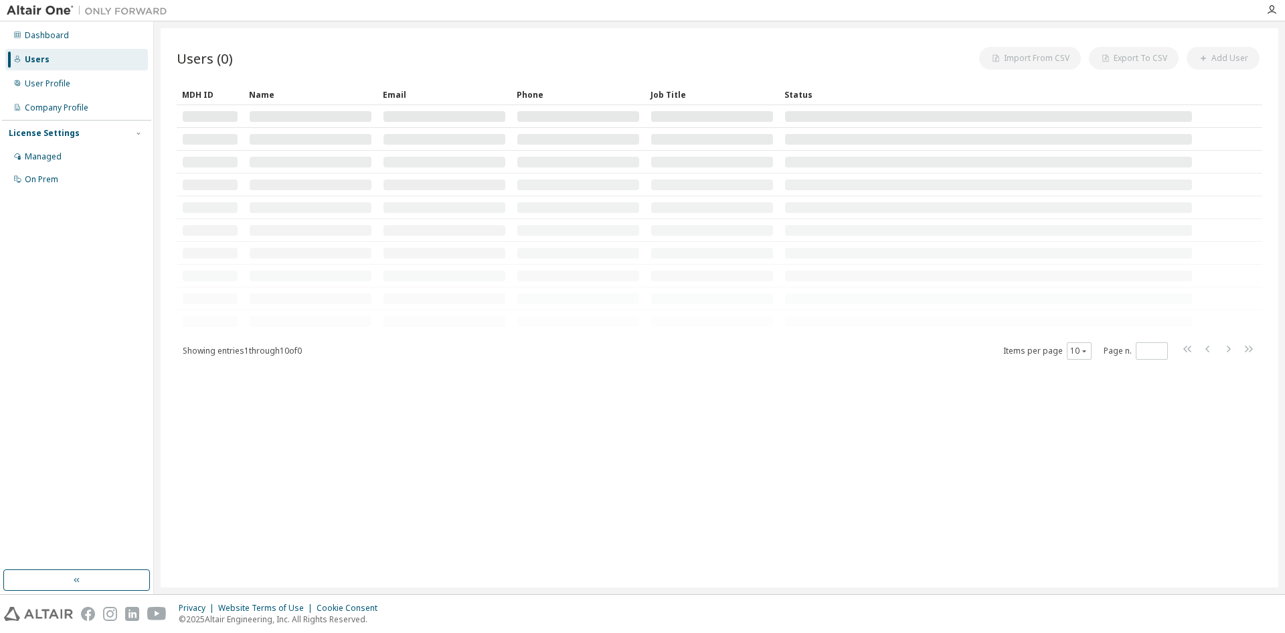 The height and width of the screenshot is (633, 1285). Describe the element at coordinates (242, 350) in the screenshot. I see `span: Showing entries 1 through 10 of 0` at that location.